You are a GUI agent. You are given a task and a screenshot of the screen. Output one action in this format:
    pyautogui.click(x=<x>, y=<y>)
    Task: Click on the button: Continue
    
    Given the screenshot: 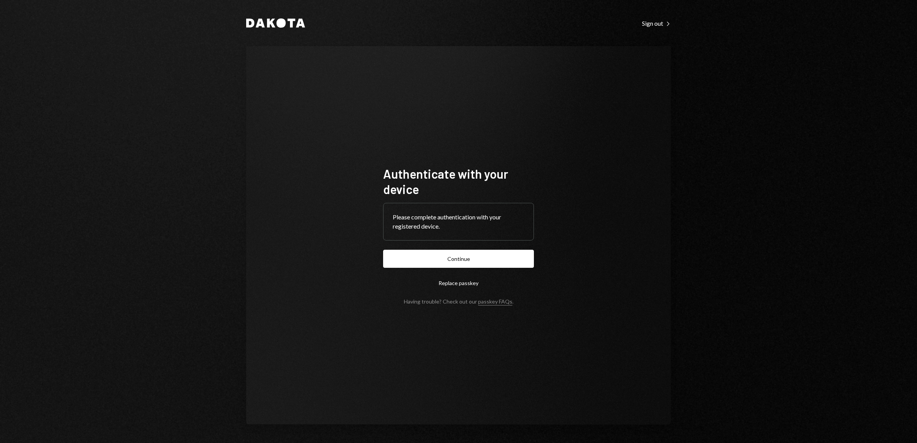 What is the action you would take?
    pyautogui.click(x=458, y=259)
    